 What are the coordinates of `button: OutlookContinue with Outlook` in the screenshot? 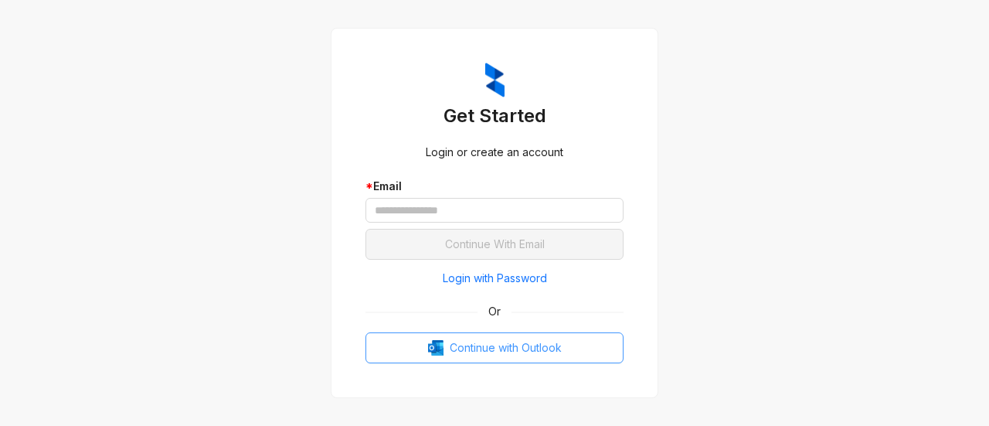 It's located at (495, 348).